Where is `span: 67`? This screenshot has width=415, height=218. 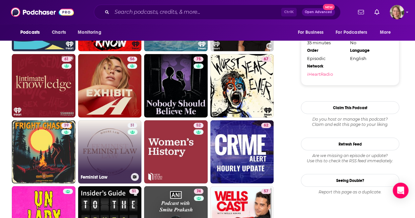 span: 67 is located at coordinates (266, 59).